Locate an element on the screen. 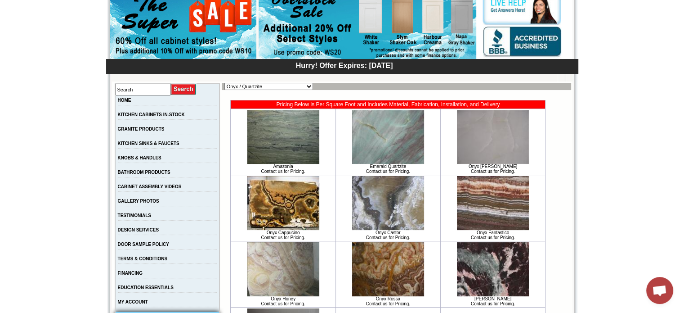  td: Onyx Fantastico Contact us for Pricing. is located at coordinates (493, 208).